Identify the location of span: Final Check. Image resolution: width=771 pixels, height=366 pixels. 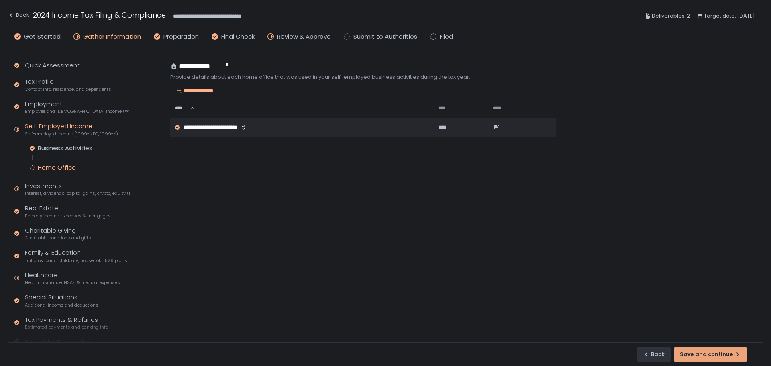
(238, 37).